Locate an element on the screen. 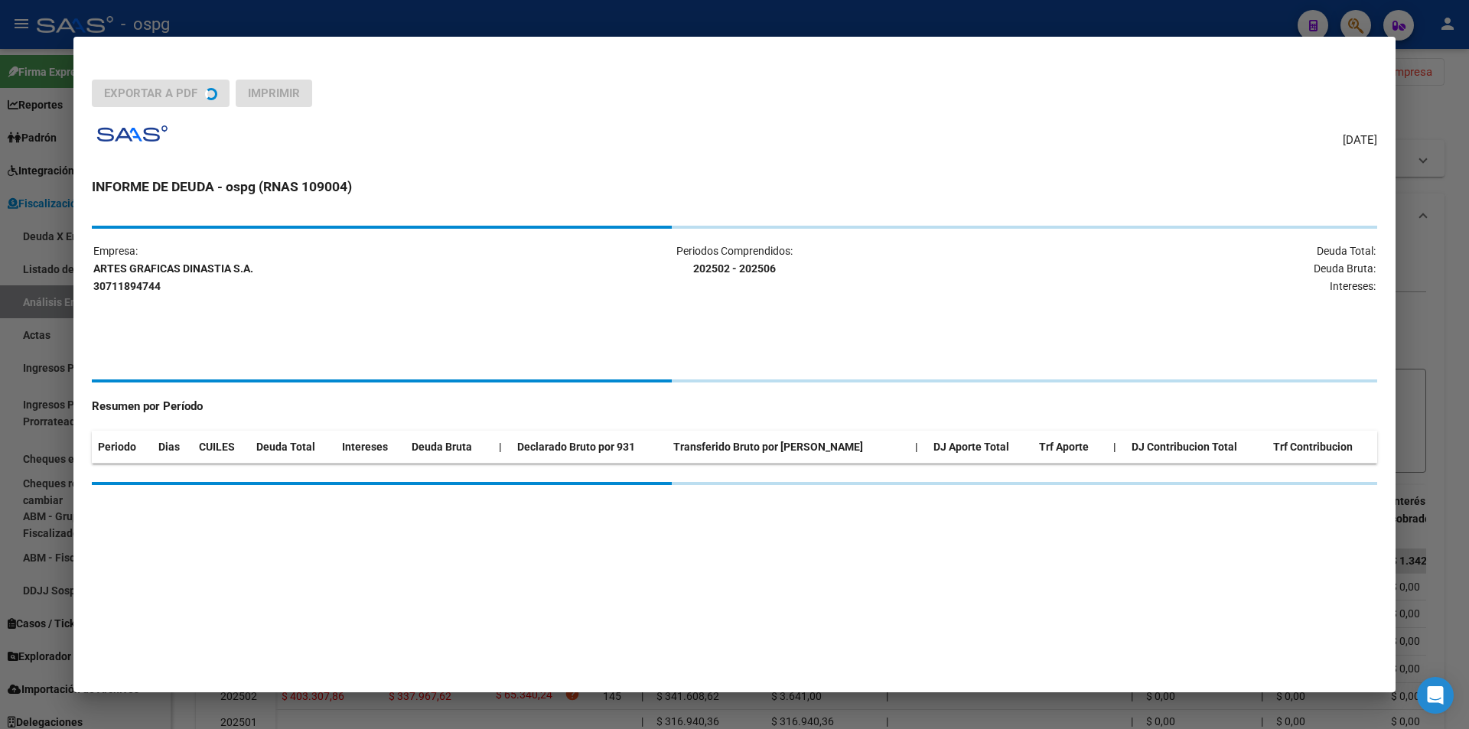  th: Trf Aporte is located at coordinates (1070, 447).